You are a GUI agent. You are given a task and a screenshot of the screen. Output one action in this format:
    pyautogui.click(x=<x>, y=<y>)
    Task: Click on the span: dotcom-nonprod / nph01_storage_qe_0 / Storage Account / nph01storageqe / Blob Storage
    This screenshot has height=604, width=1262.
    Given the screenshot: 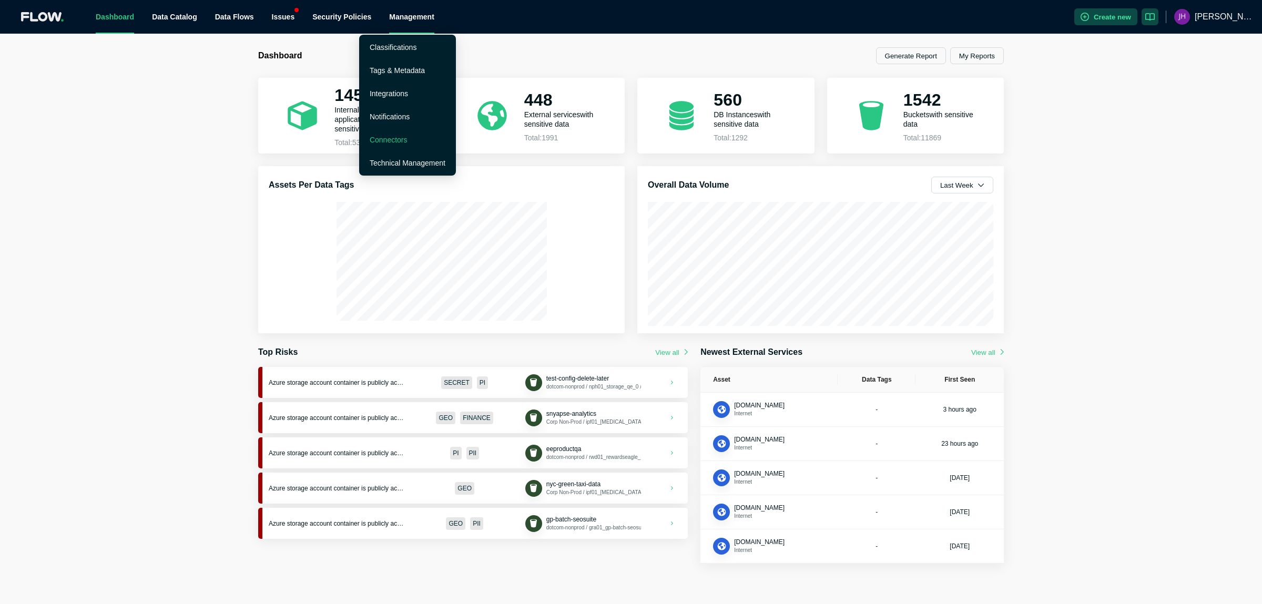 What is the action you would take?
    pyautogui.click(x=652, y=386)
    